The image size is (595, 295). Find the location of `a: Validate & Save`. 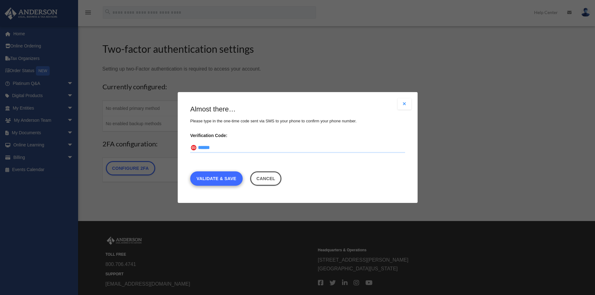

a: Validate & Save is located at coordinates (216, 179).